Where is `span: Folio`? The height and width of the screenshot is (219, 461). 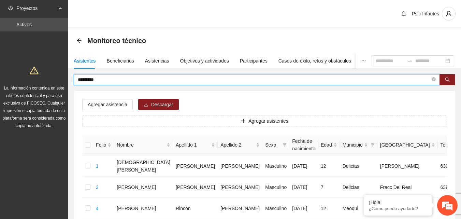 span: Folio is located at coordinates (101, 145).